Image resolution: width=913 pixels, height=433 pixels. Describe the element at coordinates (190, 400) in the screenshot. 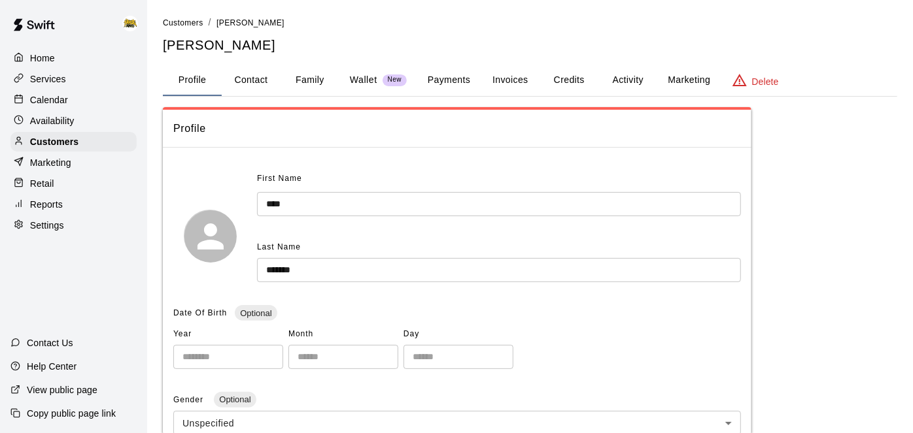

I see `span: Gender` at that location.